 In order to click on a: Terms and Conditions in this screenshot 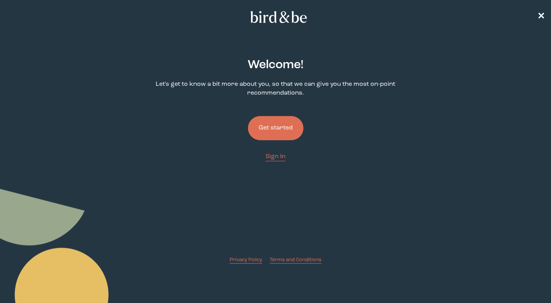, I will do `click(296, 260)`.